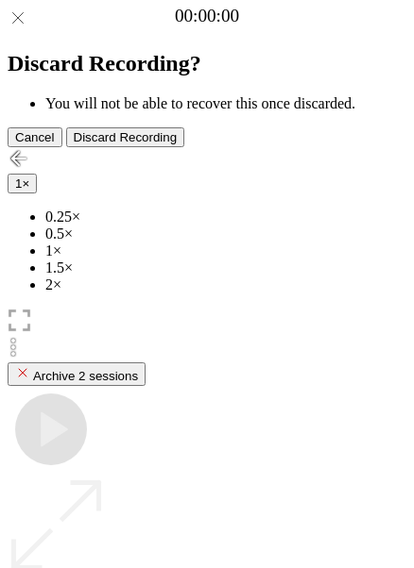  I want to click on li: 1×, so click(226, 251).